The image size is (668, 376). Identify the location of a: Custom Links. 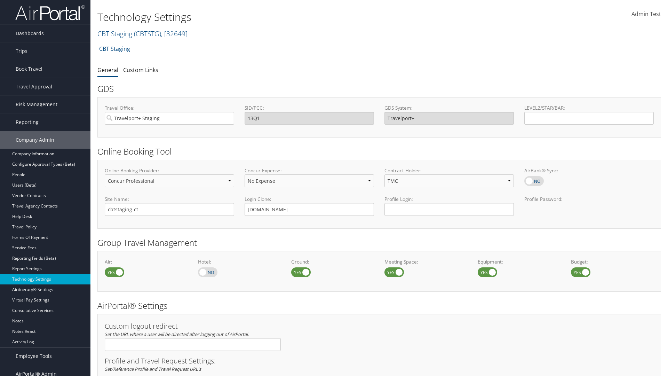
(141, 70).